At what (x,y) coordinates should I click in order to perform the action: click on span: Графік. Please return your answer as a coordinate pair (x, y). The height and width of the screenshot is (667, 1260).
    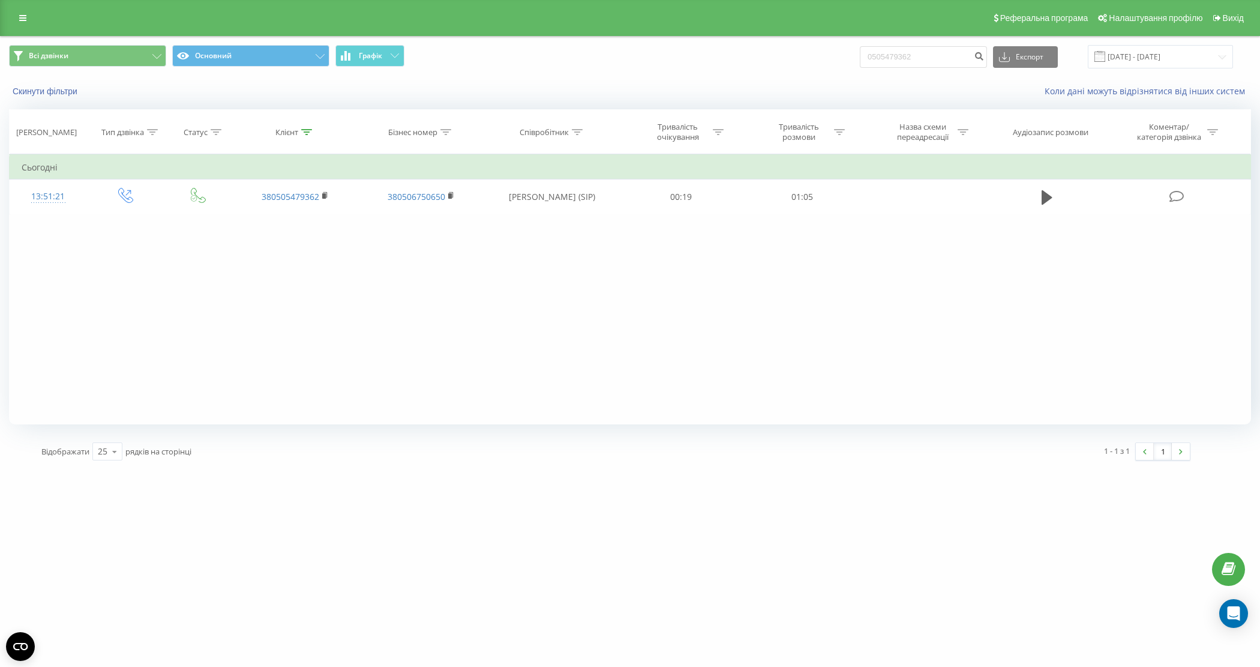
    Looking at the image, I should click on (370, 56).